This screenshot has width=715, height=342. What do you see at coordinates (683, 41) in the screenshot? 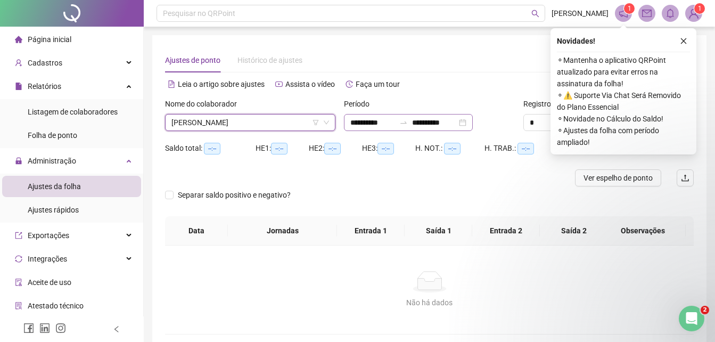
I see `span: close` at bounding box center [683, 41].